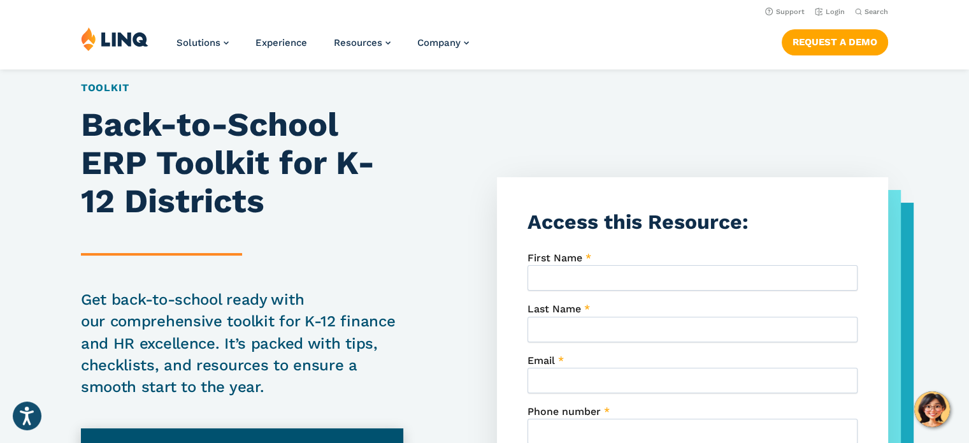 This screenshot has height=443, width=969. I want to click on span: First Name, so click(555, 257).